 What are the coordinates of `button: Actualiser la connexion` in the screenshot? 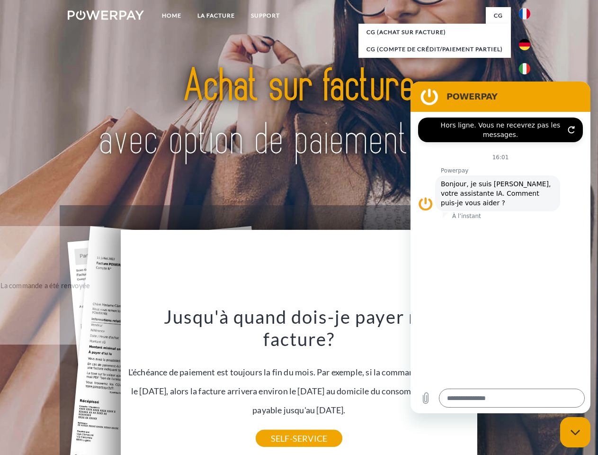 It's located at (161, 48).